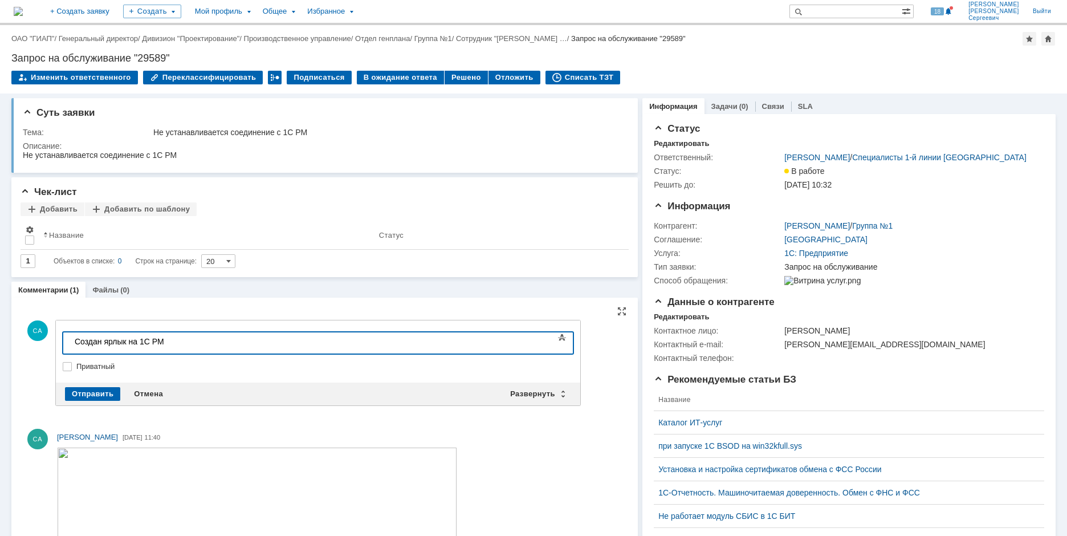 Image resolution: width=1067 pixels, height=536 pixels. What do you see at coordinates (692, 206) in the screenshot?
I see `span: Информация` at bounding box center [692, 206].